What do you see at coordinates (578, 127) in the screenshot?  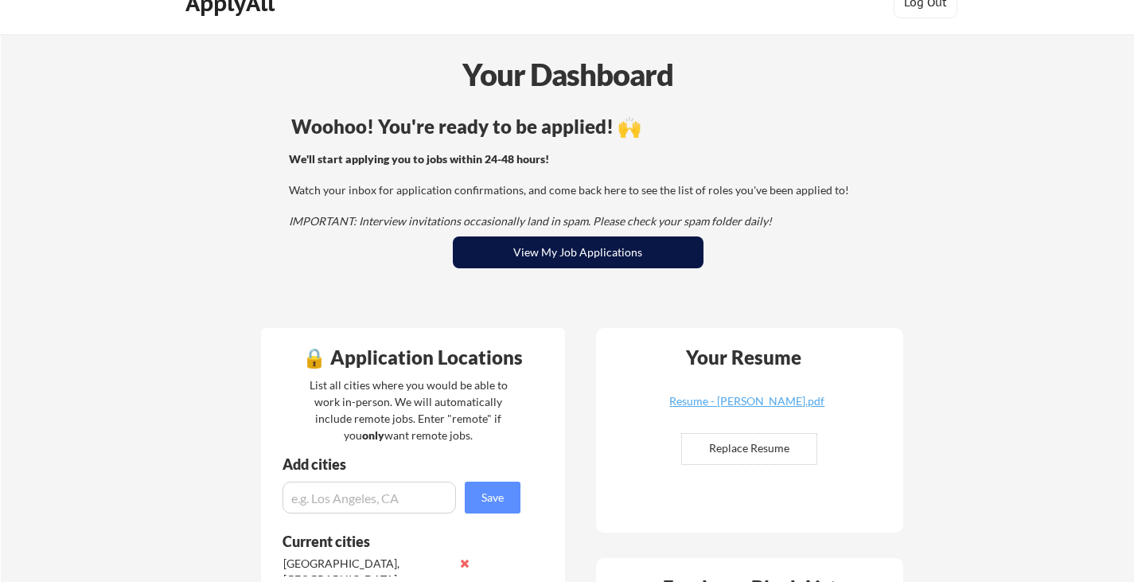 I see `div: Woohoo! You're ready to be applied! 🙌` at bounding box center [578, 127].